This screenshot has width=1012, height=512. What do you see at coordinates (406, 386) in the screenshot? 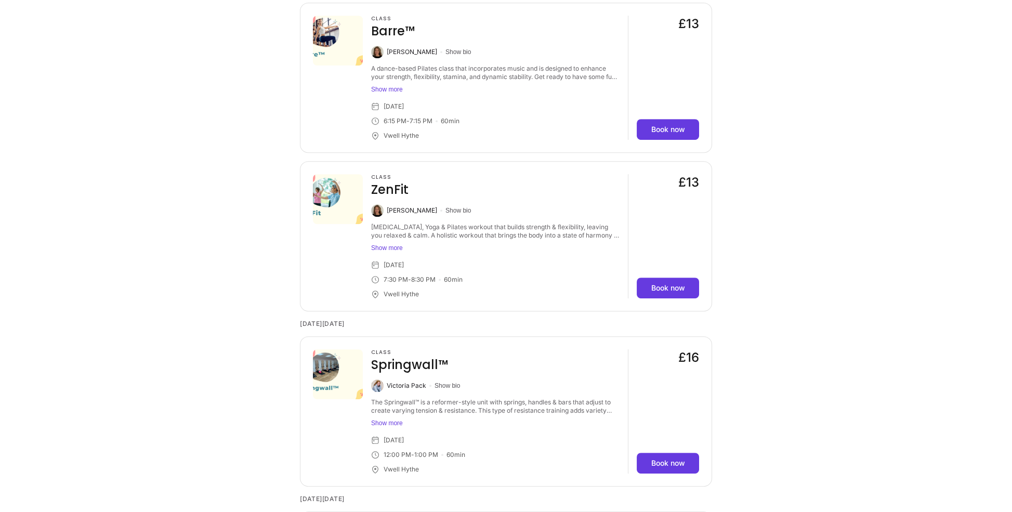
I see `div: Victoria Pack` at bounding box center [406, 386].